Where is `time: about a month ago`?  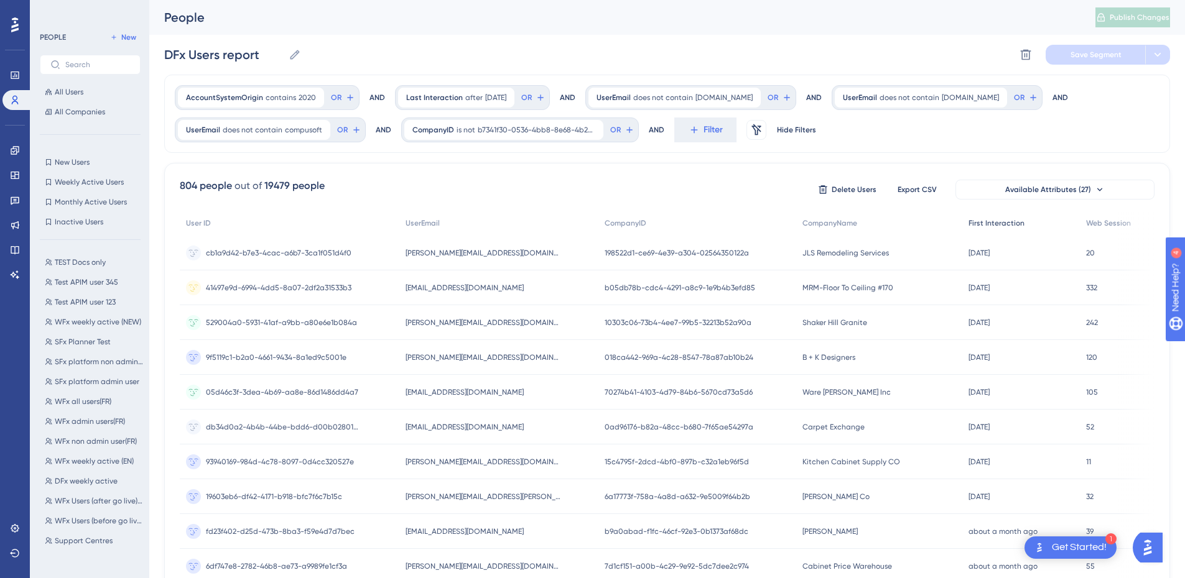
time: about a month ago is located at coordinates (1003, 532).